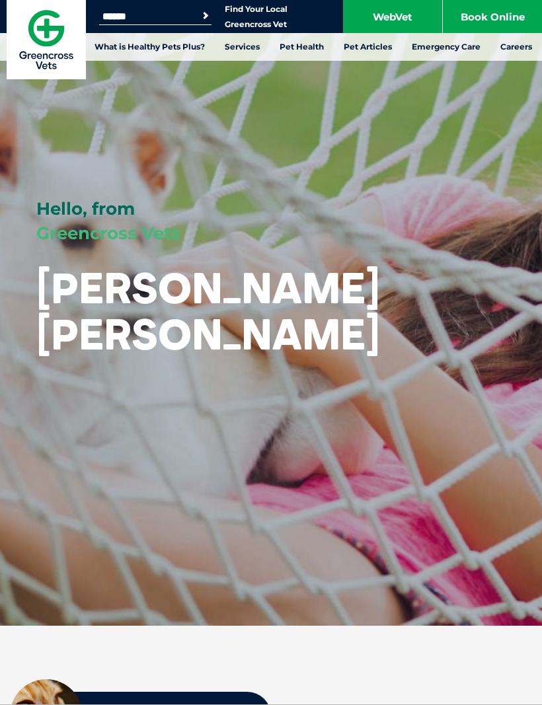 Image resolution: width=542 pixels, height=705 pixels. What do you see at coordinates (85, 209) in the screenshot?
I see `span: Hello, from` at bounding box center [85, 209].